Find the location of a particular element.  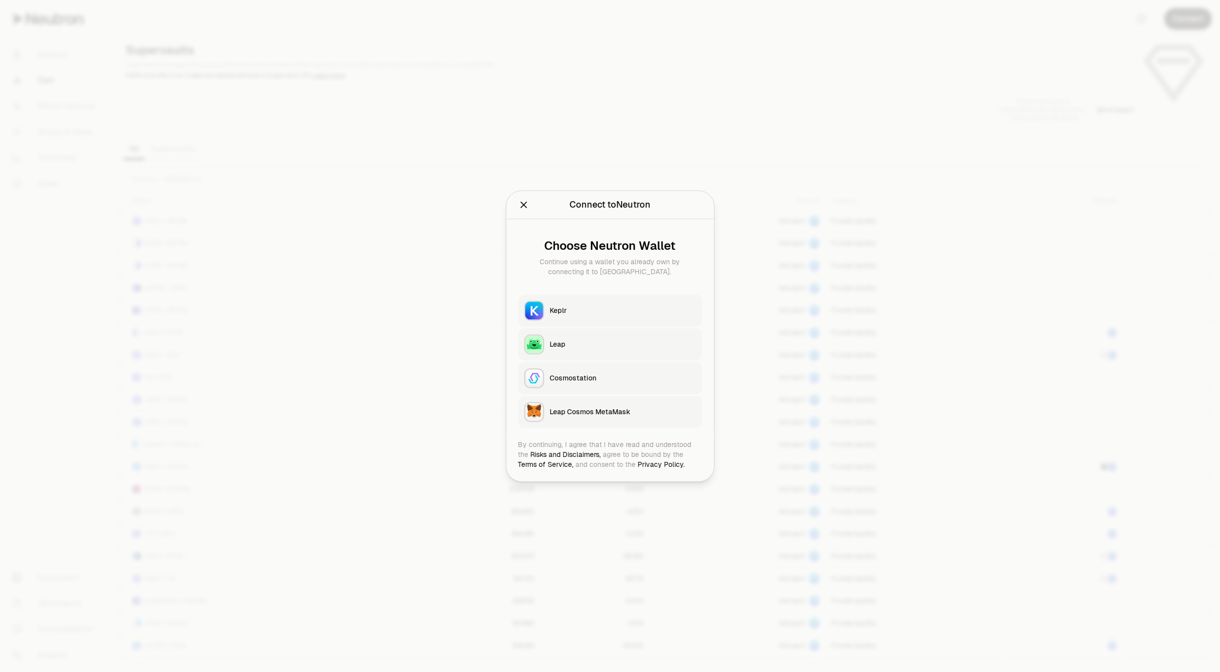

div: Leap is located at coordinates (623, 344).